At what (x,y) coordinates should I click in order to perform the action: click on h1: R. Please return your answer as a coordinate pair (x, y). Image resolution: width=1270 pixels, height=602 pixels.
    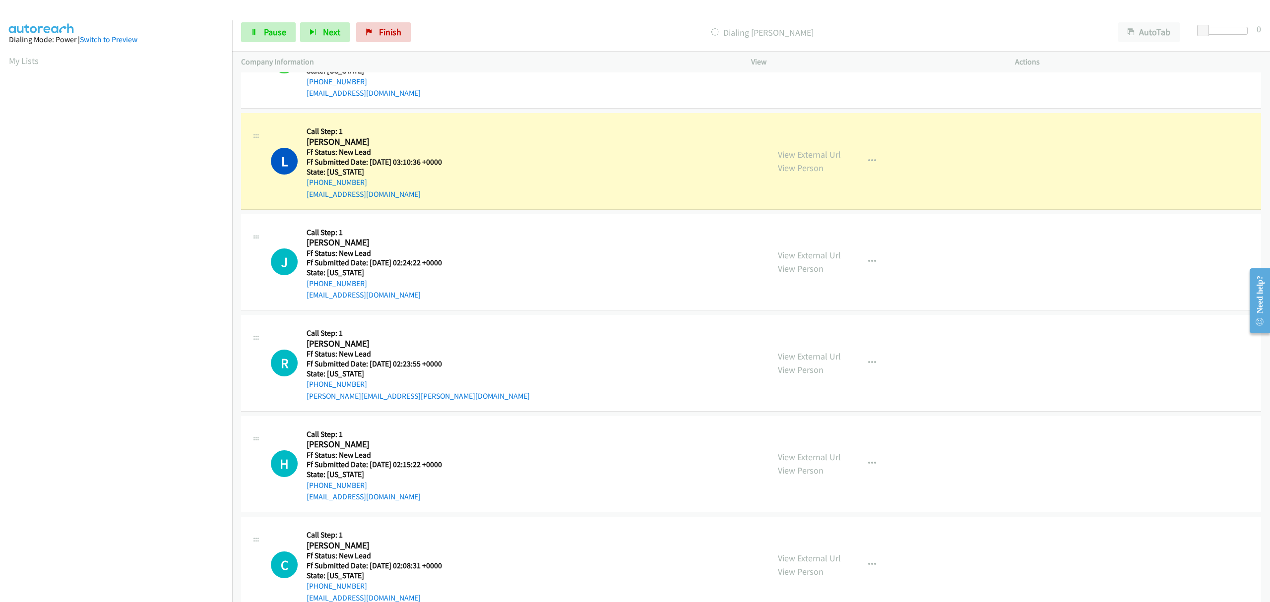
    Looking at the image, I should click on (284, 363).